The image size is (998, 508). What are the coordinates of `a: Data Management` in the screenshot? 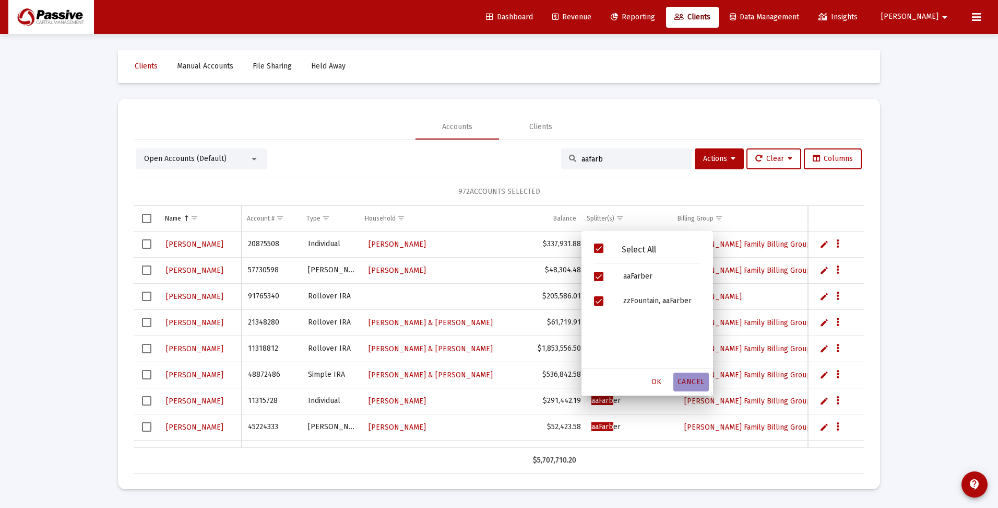 It's located at (764, 17).